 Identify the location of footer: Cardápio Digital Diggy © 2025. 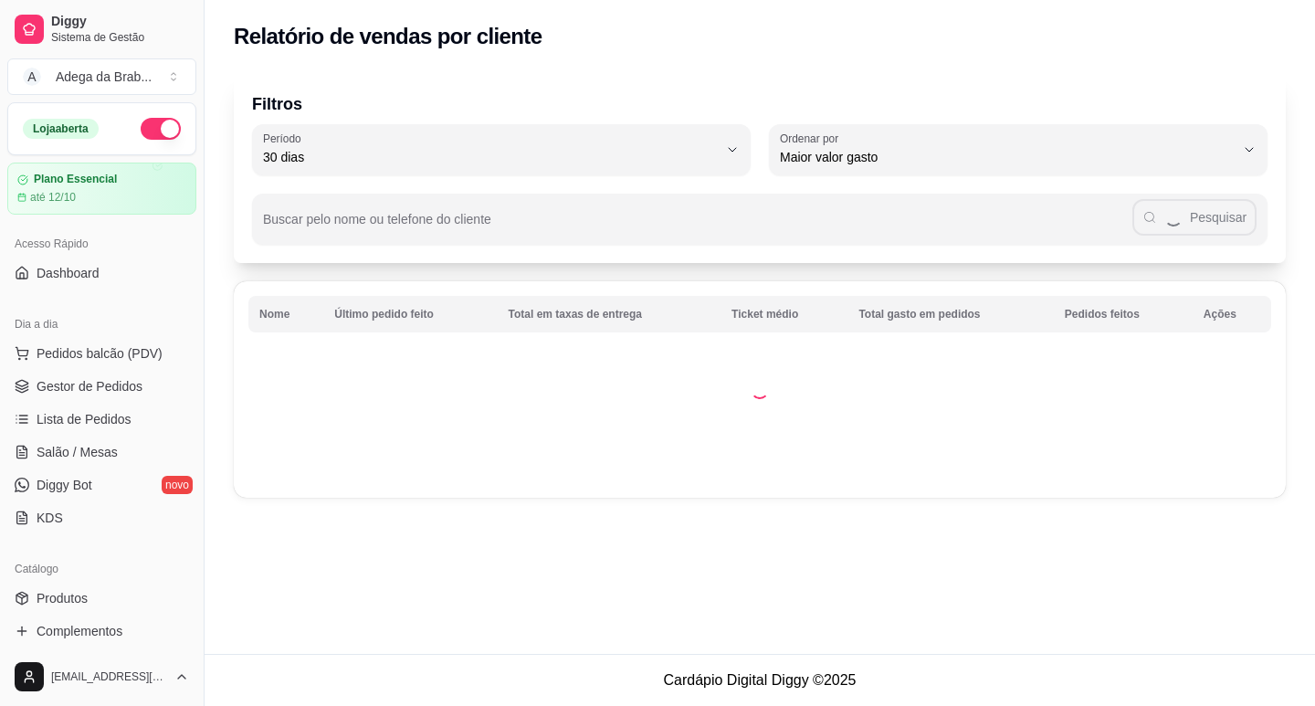
(760, 679).